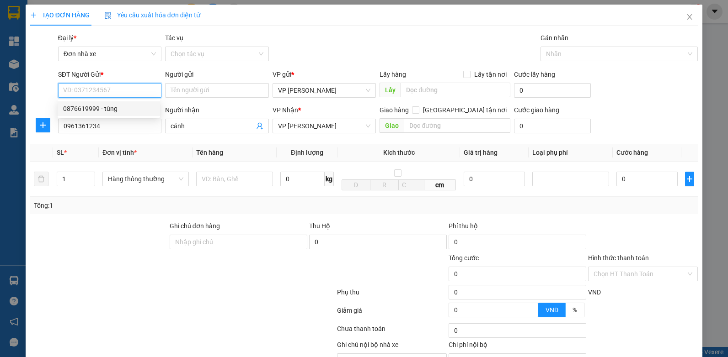 The width and height of the screenshot is (728, 357). Describe the element at coordinates (552, 90) in the screenshot. I see `input: Cước lấy hàng` at that location.